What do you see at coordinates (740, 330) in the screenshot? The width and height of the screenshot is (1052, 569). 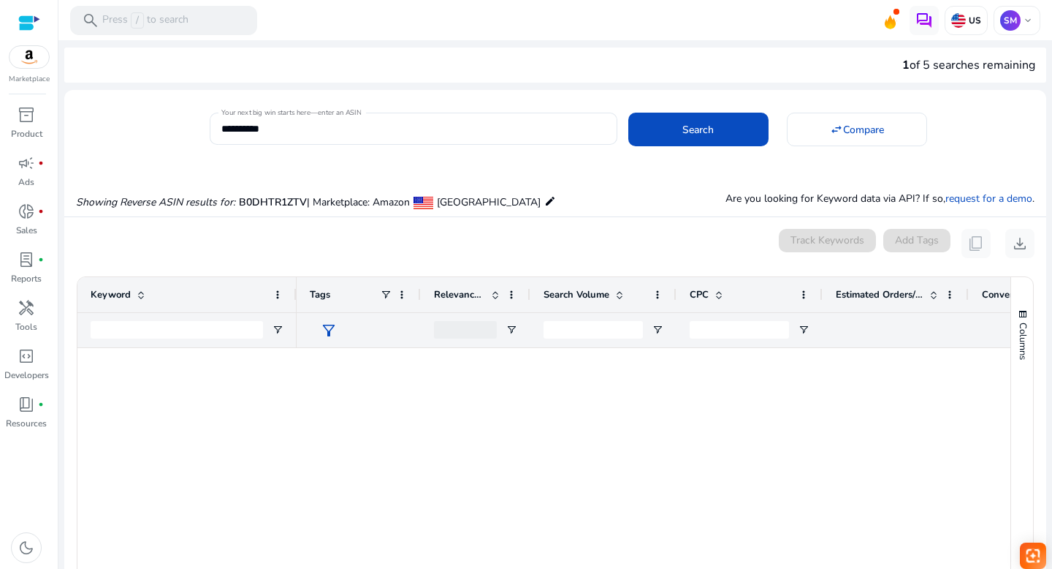 I see `input: CPC Filter Input` at bounding box center [740, 330].